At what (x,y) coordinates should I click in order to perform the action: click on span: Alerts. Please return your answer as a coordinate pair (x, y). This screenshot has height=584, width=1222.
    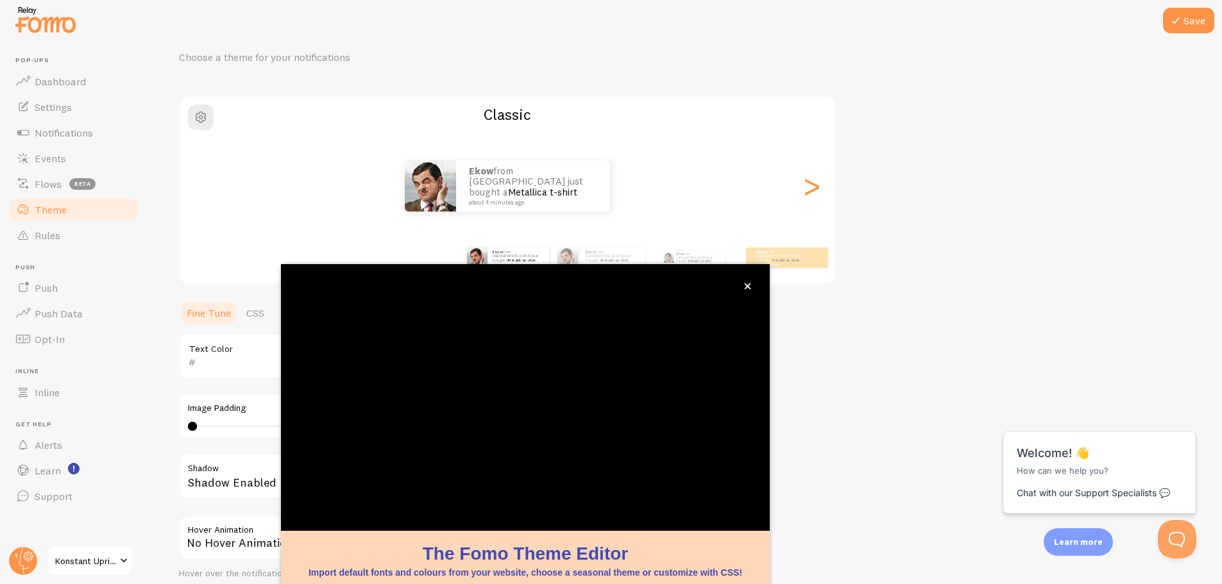
    Looking at the image, I should click on (48, 445).